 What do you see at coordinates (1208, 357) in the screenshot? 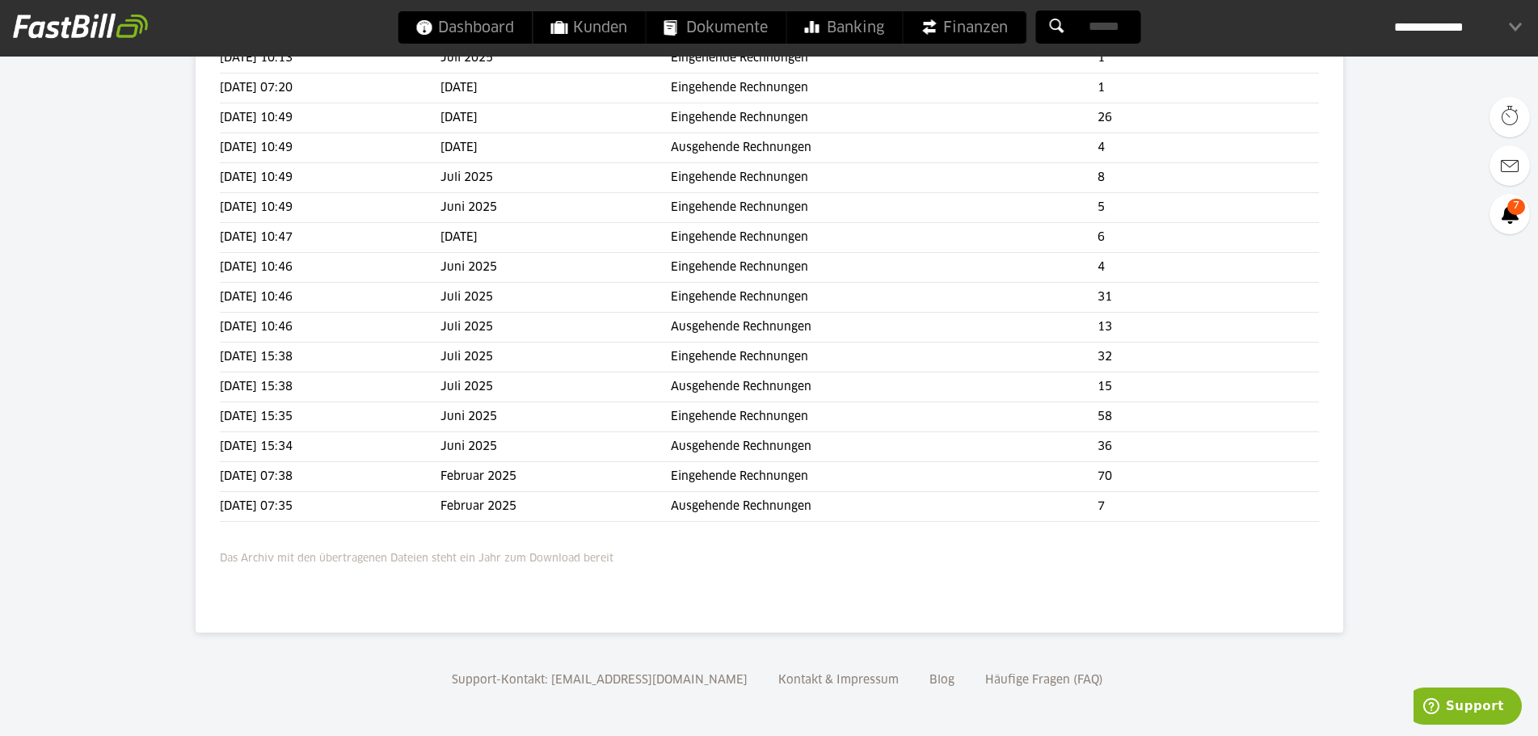
I see `td: 32` at bounding box center [1208, 357].